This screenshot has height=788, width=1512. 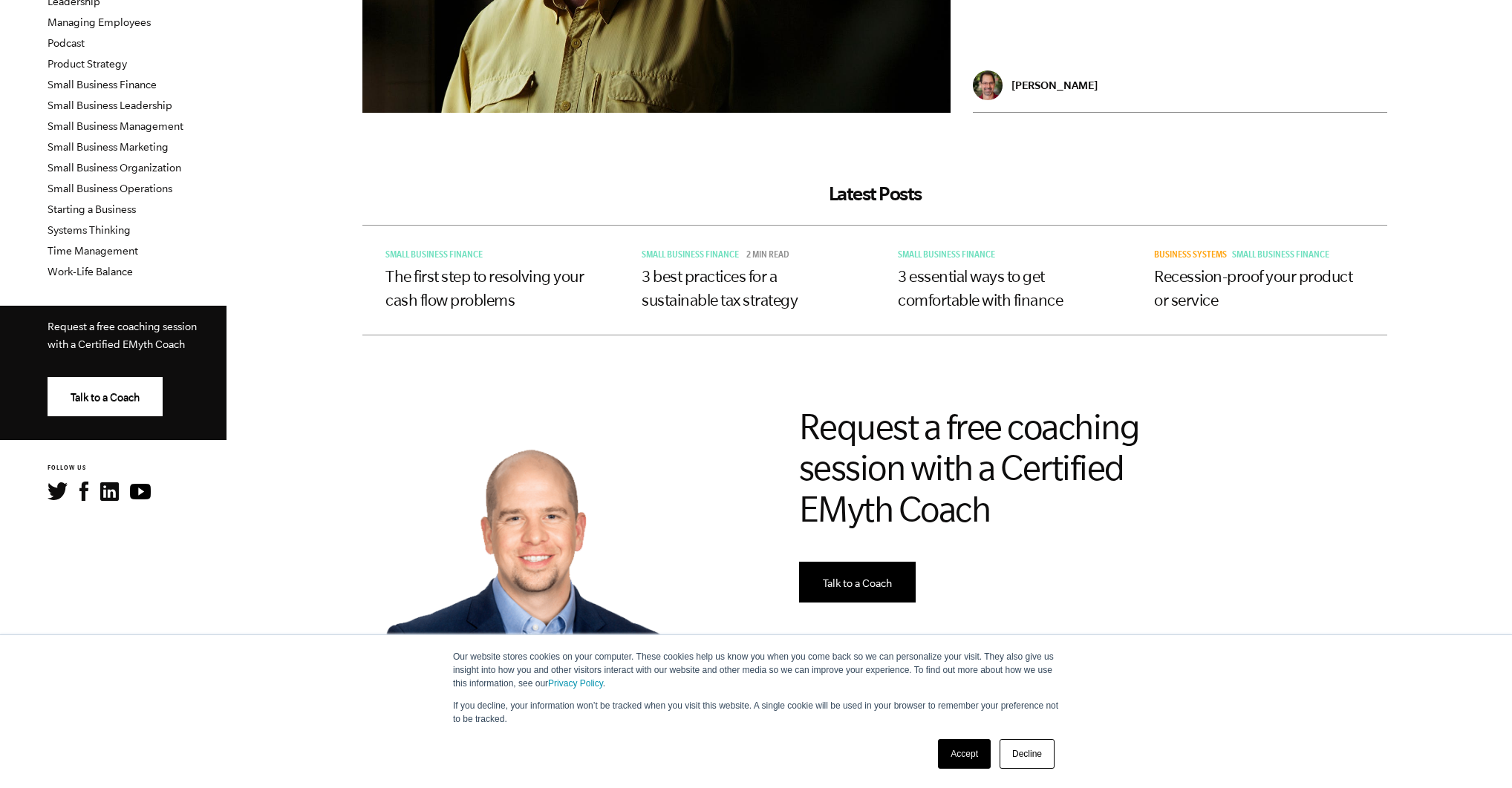 I want to click on a: Podcast, so click(x=66, y=43).